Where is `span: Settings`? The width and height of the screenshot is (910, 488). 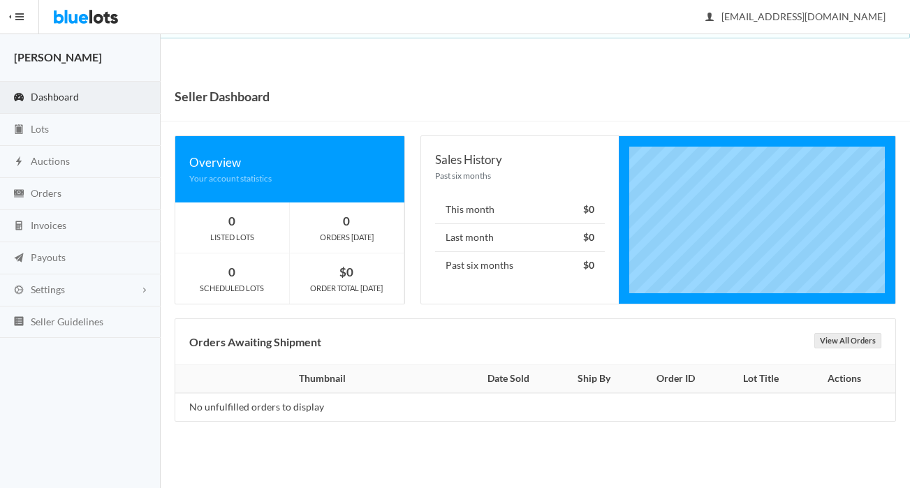 span: Settings is located at coordinates (48, 289).